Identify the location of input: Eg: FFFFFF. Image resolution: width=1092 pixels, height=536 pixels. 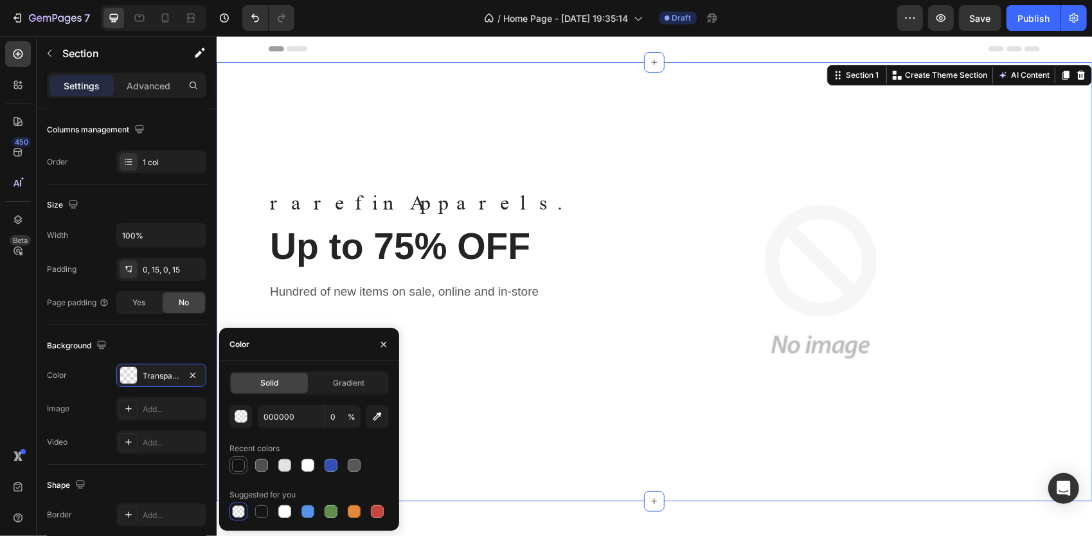
(291, 416).